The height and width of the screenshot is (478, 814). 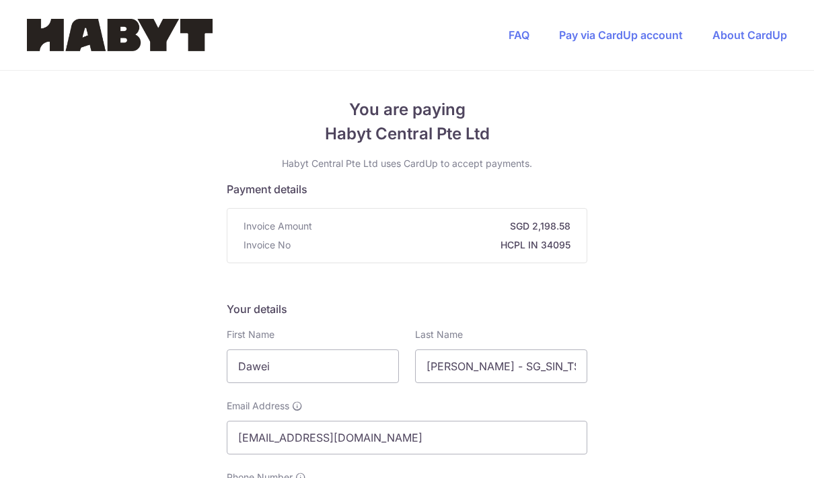 I want to click on strong: SGD 2,198.58, so click(x=444, y=226).